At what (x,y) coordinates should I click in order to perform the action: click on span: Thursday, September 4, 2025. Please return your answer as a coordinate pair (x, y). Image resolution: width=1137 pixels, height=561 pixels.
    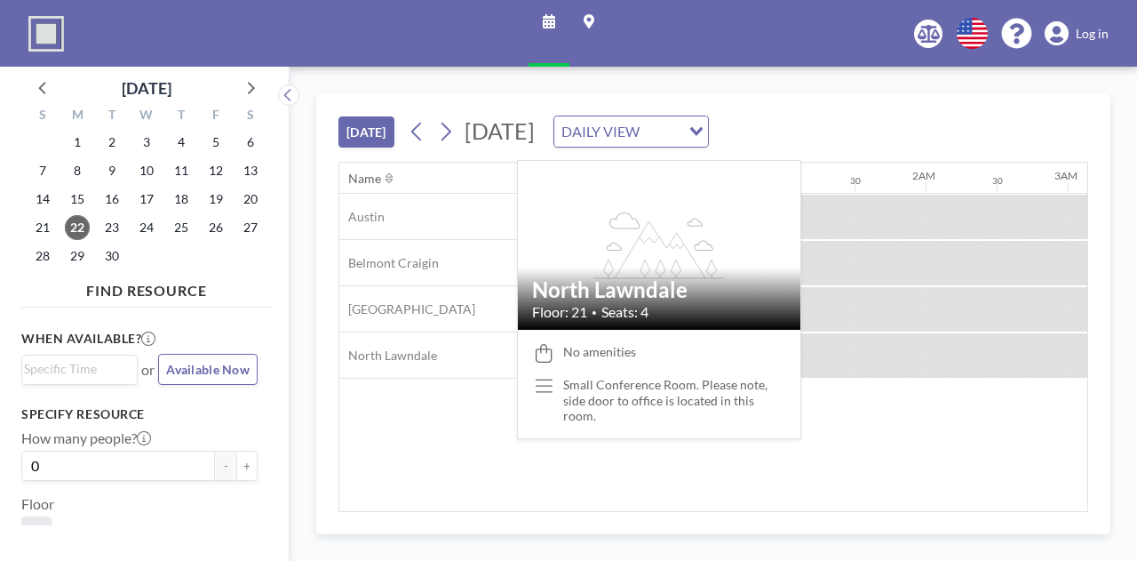
    Looking at the image, I should click on (181, 142).